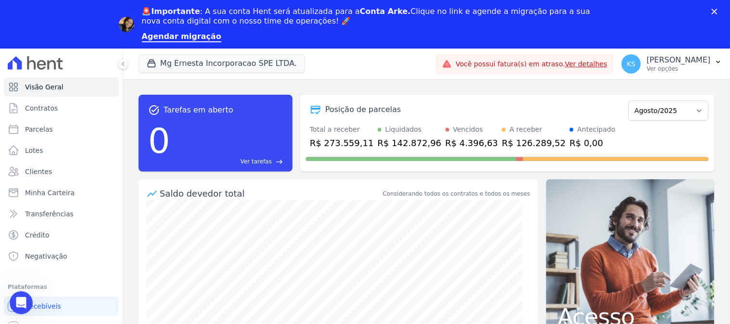 The image size is (730, 324). What do you see at coordinates (198, 110) in the screenshot?
I see `span: Tarefas em aberto` at bounding box center [198, 110].